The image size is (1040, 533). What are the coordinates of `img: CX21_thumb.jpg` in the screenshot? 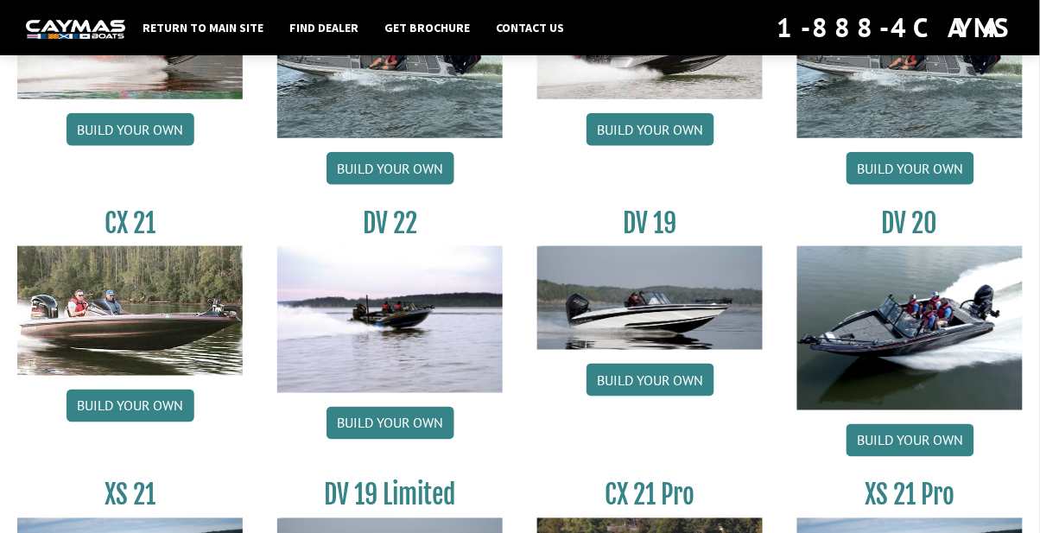 It's located at (130, 311).